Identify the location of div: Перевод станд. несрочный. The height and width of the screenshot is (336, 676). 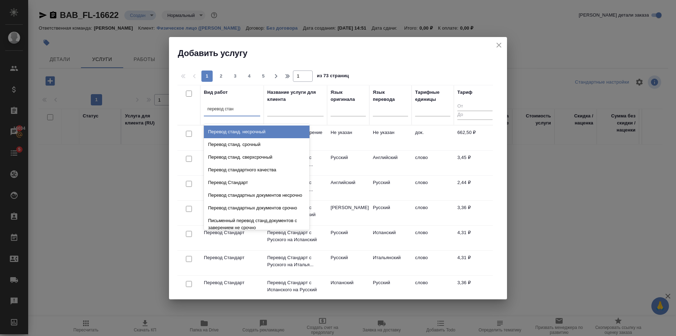
(257, 132).